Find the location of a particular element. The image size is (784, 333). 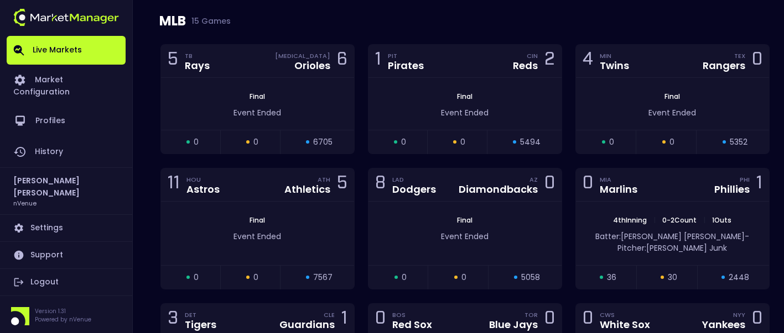

div: DET is located at coordinates (200, 315).